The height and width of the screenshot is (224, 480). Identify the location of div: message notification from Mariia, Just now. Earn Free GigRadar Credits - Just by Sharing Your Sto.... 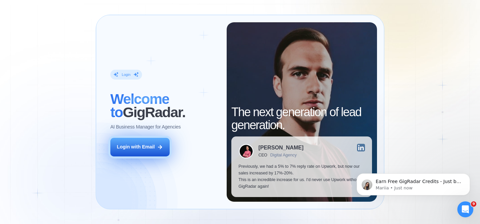
(67, 25).